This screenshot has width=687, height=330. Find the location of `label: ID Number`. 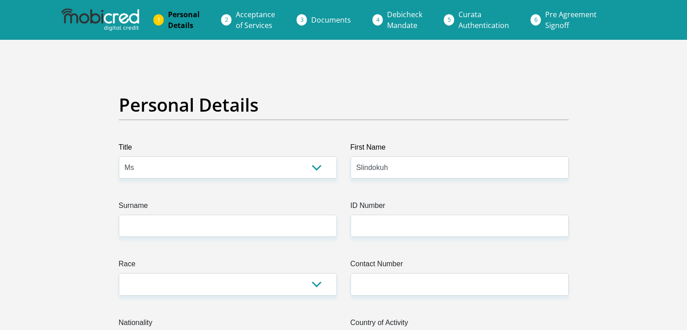

label: ID Number is located at coordinates (459, 207).